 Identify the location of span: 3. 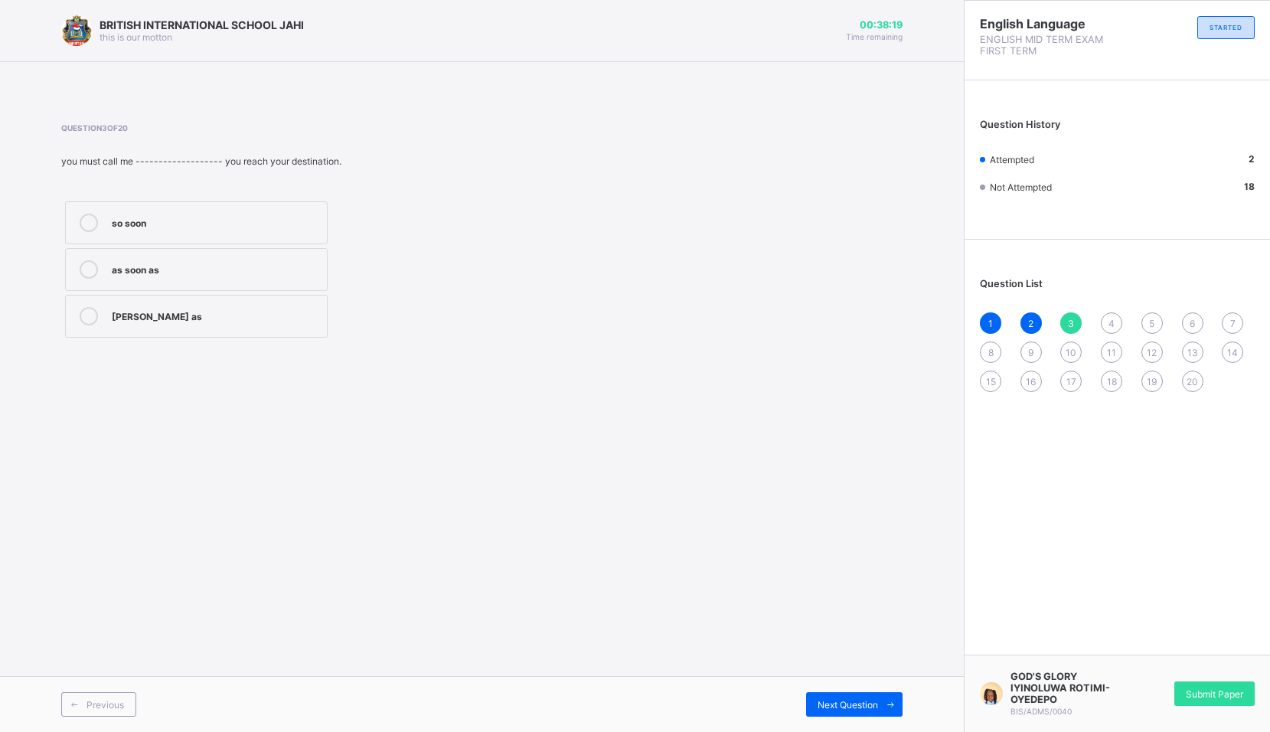
(1071, 323).